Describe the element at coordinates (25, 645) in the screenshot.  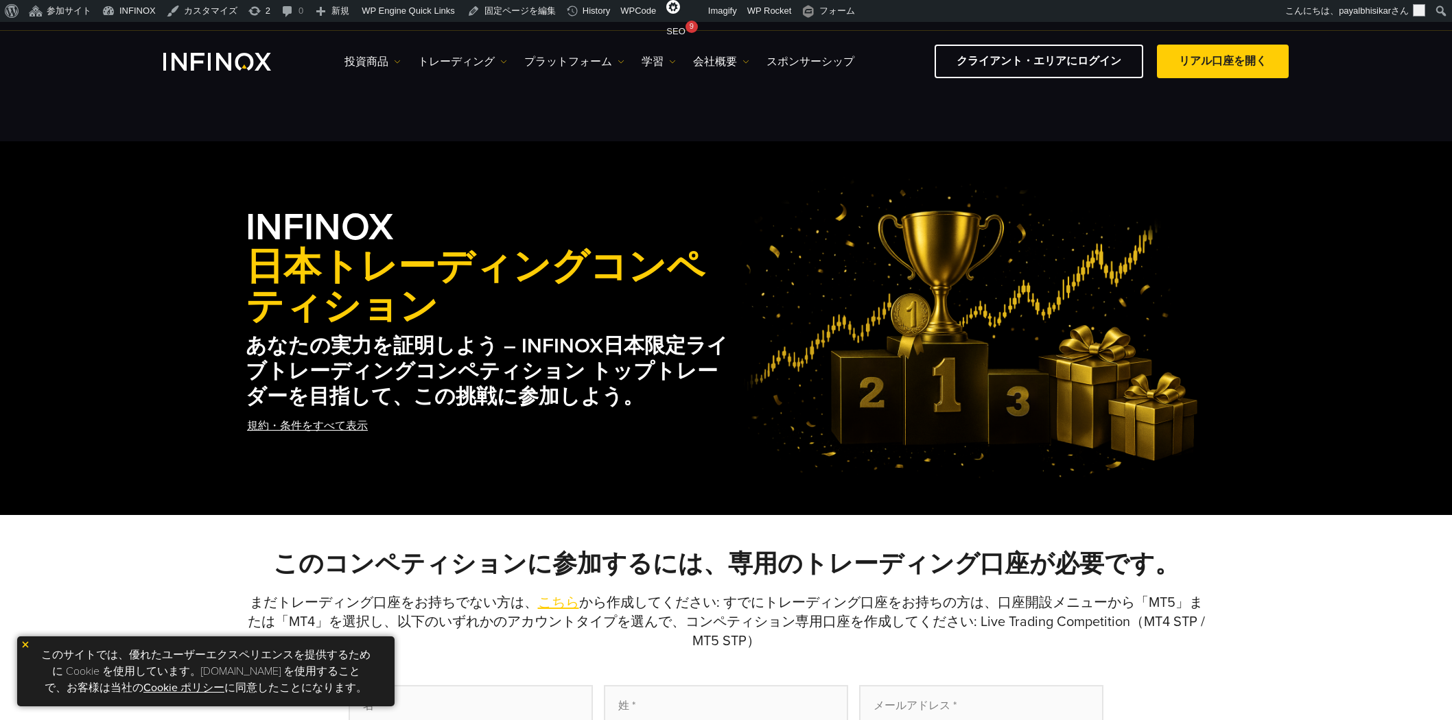
I see `img: yellow close icon` at that location.